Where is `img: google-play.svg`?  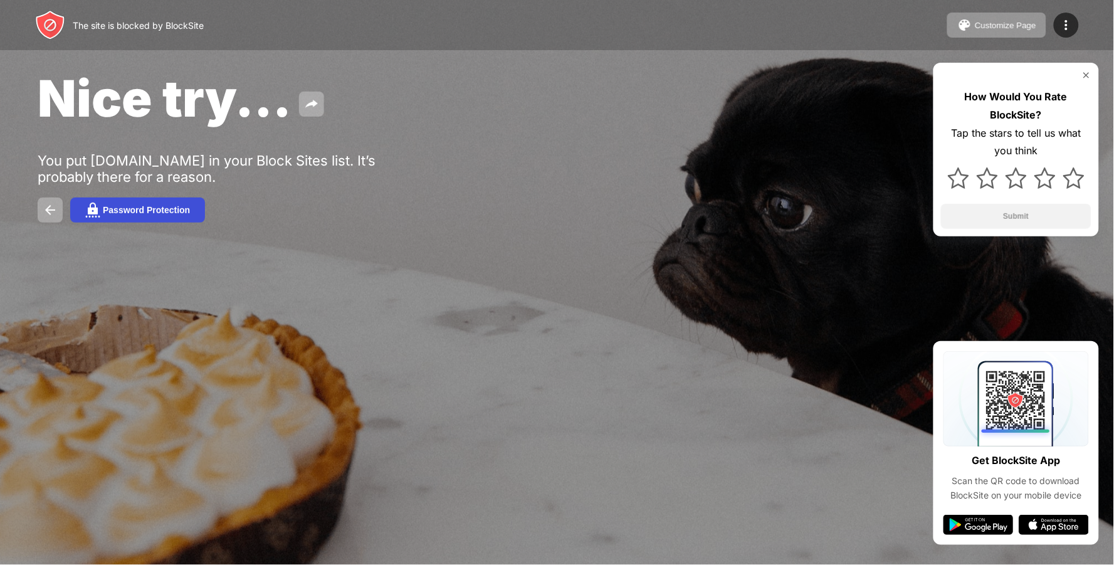 img: google-play.svg is located at coordinates (978, 525).